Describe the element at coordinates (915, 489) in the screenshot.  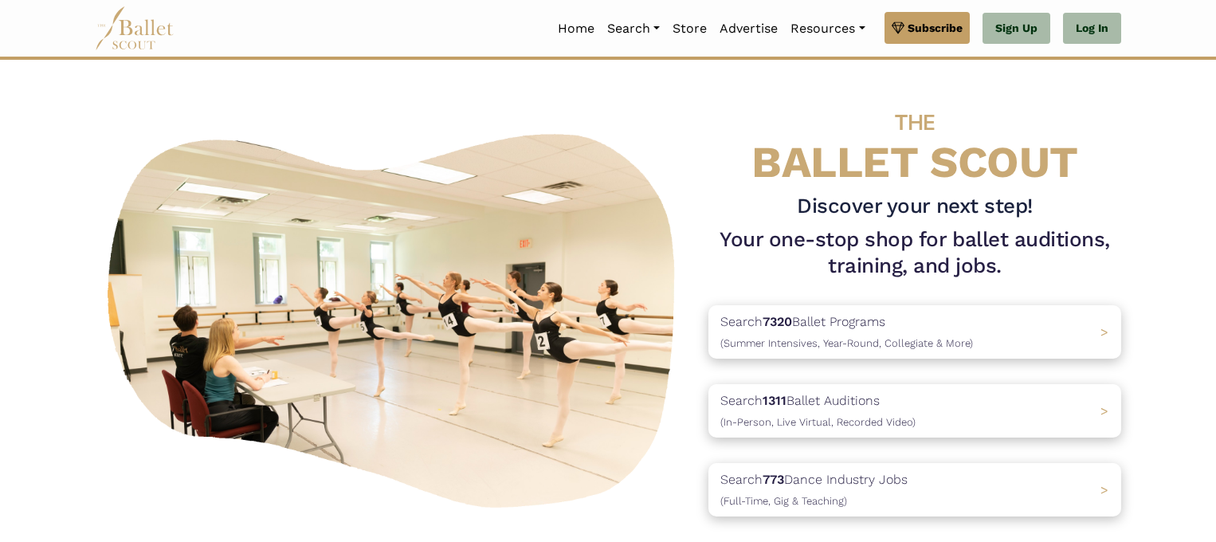
I see `a: Search773Dance Industry Jobs(Full-Time, Gig & Teaching) >` at that location.